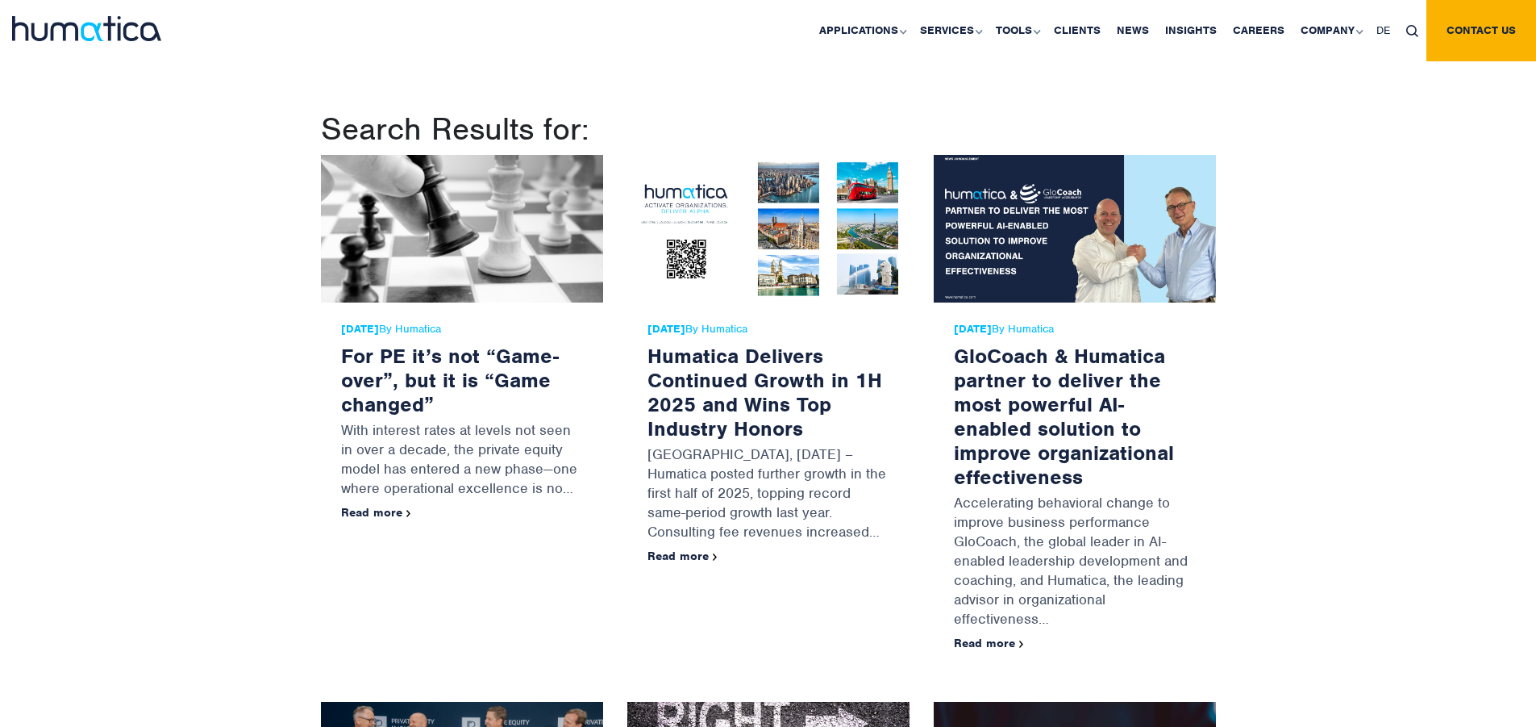 The image size is (1536, 727). Describe the element at coordinates (768, 129) in the screenshot. I see `h1: Search Results for:` at that location.